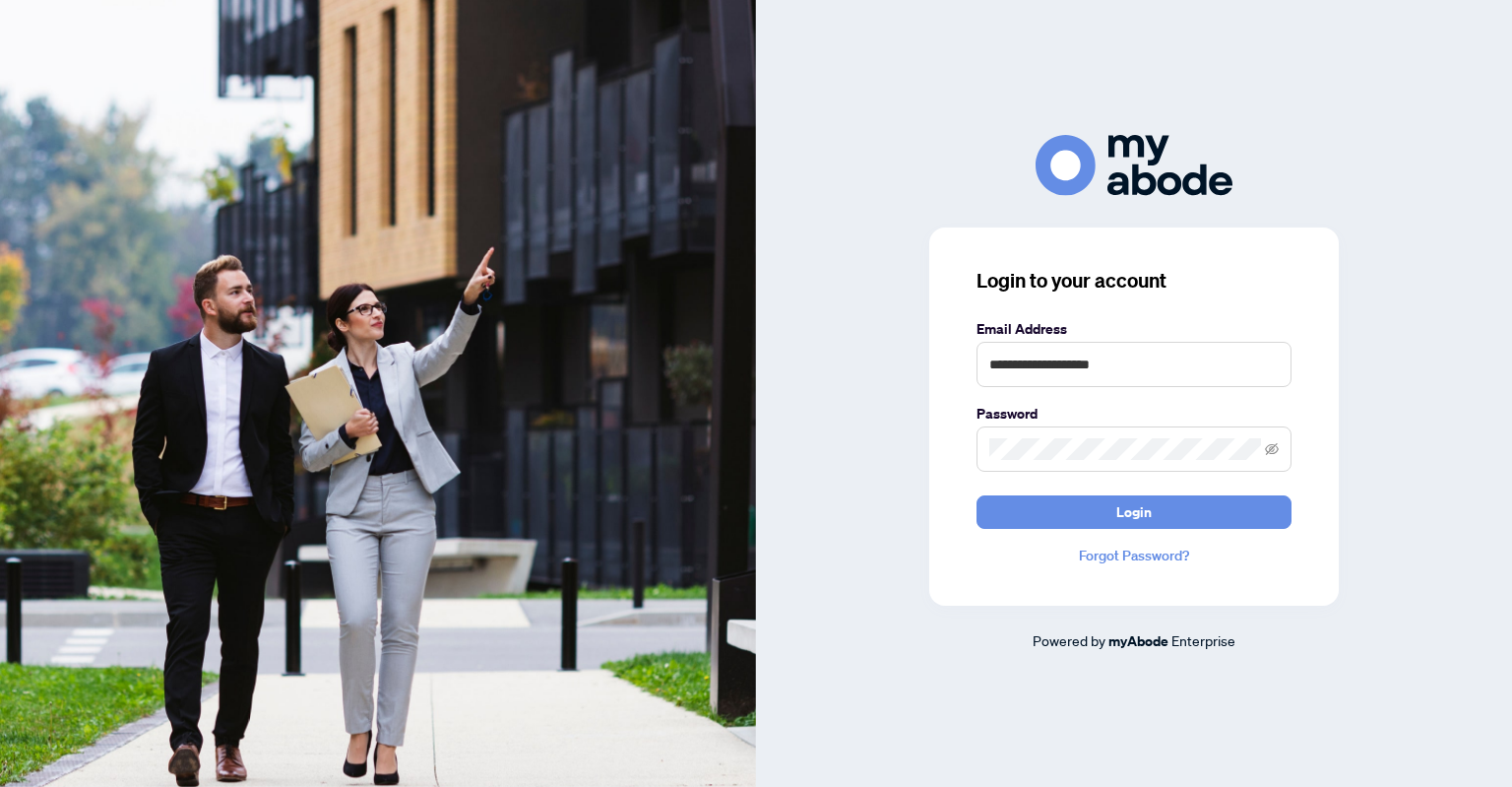 This screenshot has height=787, width=1512. What do you see at coordinates (1134, 512) in the screenshot?
I see `span: Login` at bounding box center [1134, 512].